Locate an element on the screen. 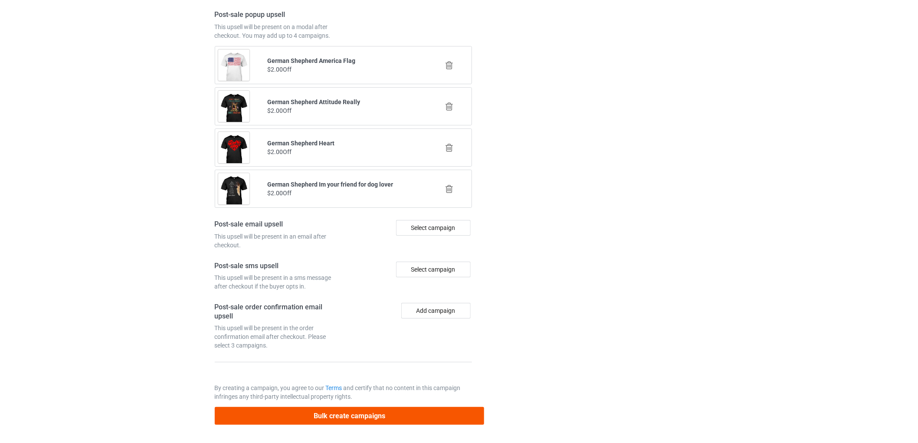  h4: Post-sale order confirmation email upsell is located at coordinates (278, 312).